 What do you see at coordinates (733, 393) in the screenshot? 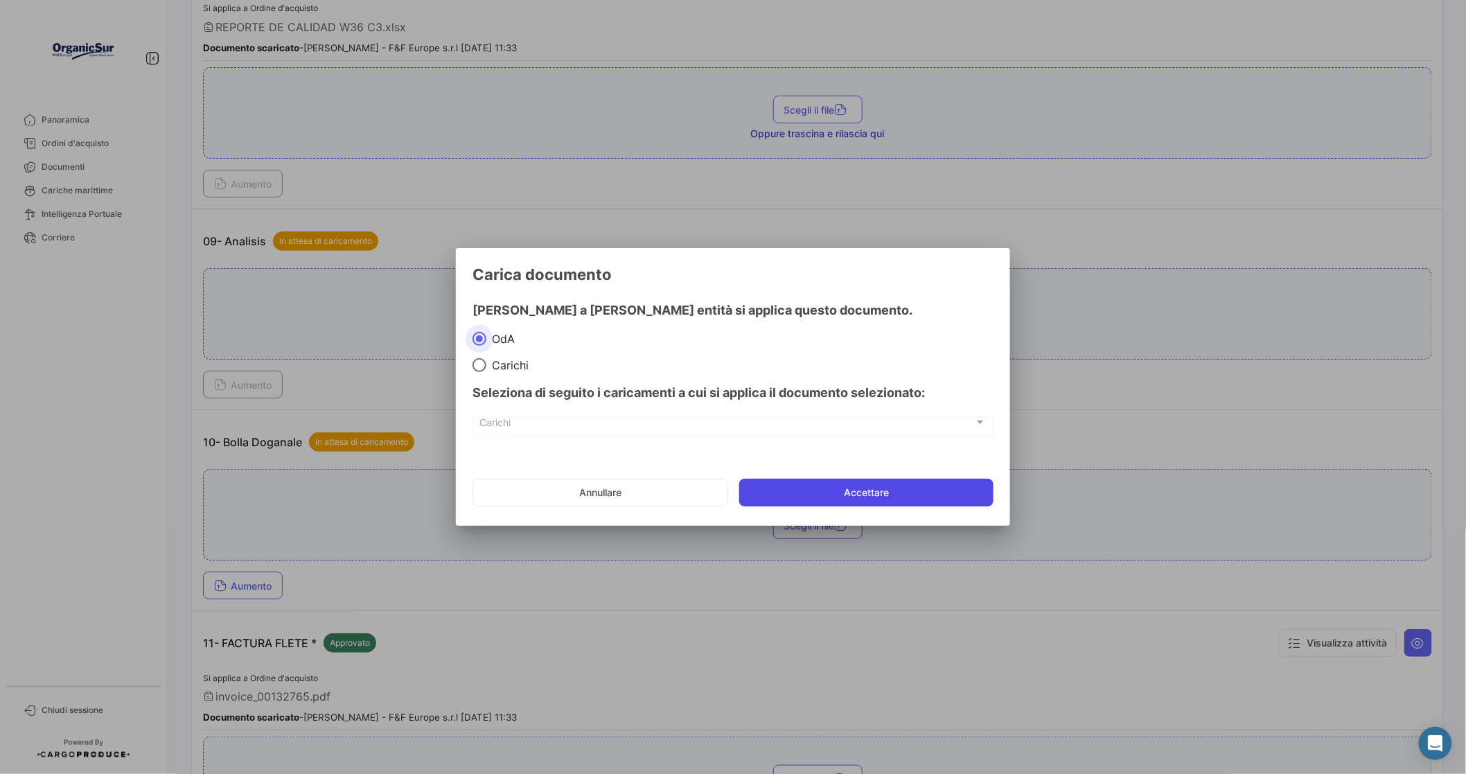
I see `h4: Seleziona di seguito i caricamenti a cui si applica il documento selezionato:` at bounding box center [733, 393].